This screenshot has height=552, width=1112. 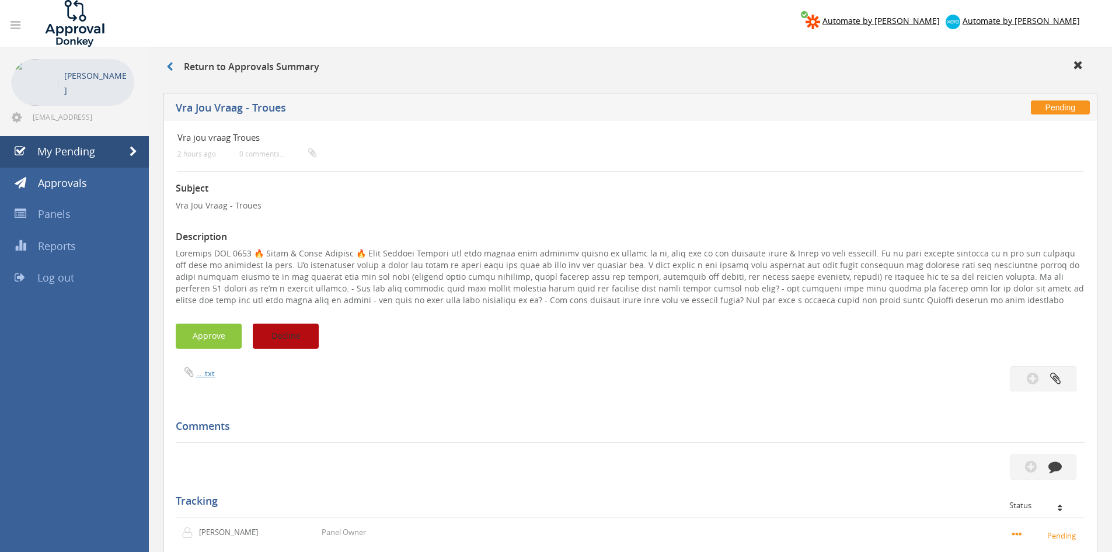 What do you see at coordinates (197, 153) in the screenshot?
I see `small: 2 hours ago` at bounding box center [197, 153].